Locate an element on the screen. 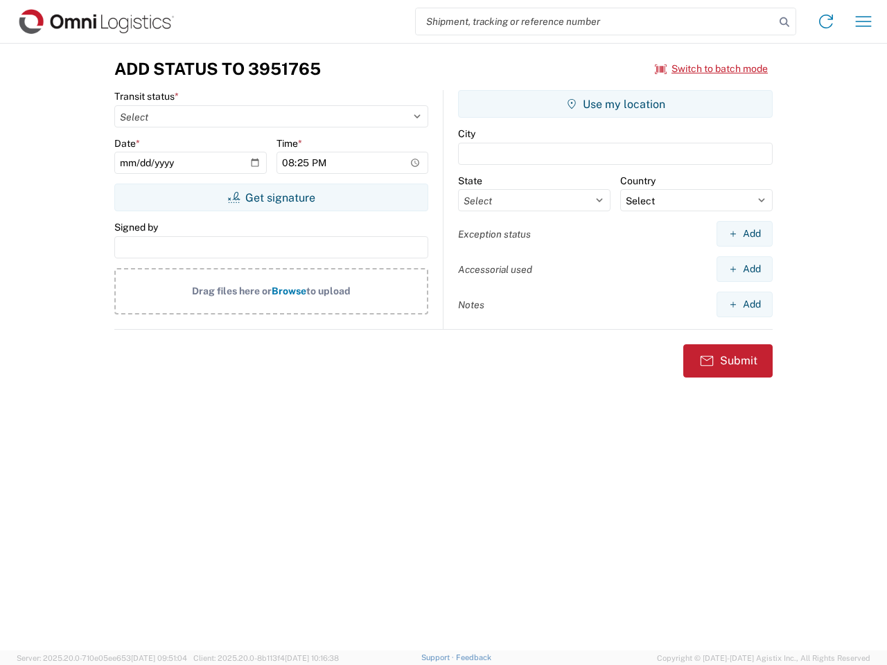 The width and height of the screenshot is (887, 665). span: to upload is located at coordinates (328, 291).